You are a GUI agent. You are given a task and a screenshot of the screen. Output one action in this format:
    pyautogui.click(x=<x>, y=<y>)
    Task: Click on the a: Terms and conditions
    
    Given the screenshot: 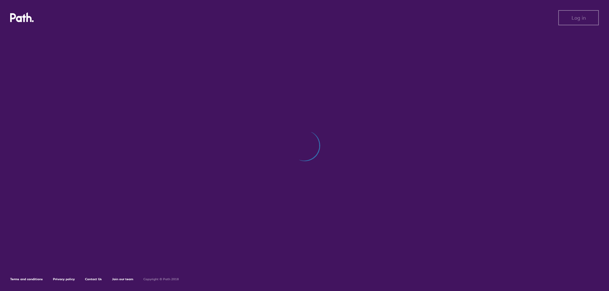 What is the action you would take?
    pyautogui.click(x=26, y=279)
    